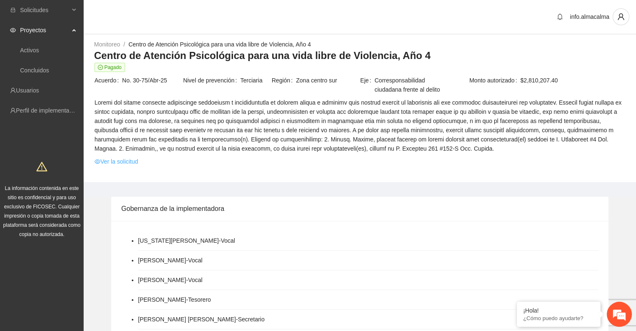 The width and height of the screenshot is (636, 331). What do you see at coordinates (211, 80) in the screenshot?
I see `span: Nivel de prevención` at bounding box center [211, 80].